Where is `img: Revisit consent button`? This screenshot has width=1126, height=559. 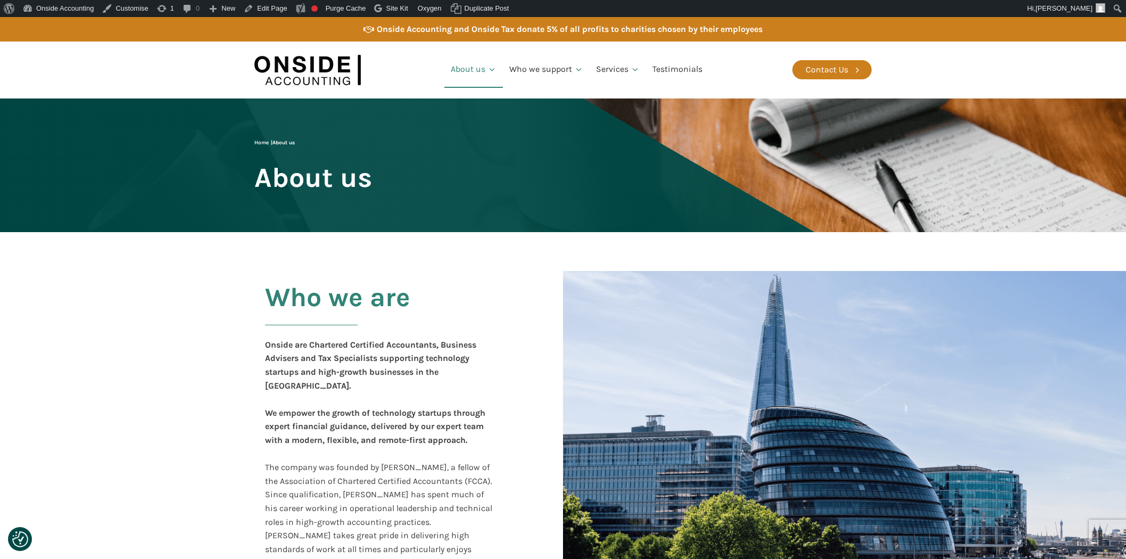 img: Revisit consent button is located at coordinates (20, 539).